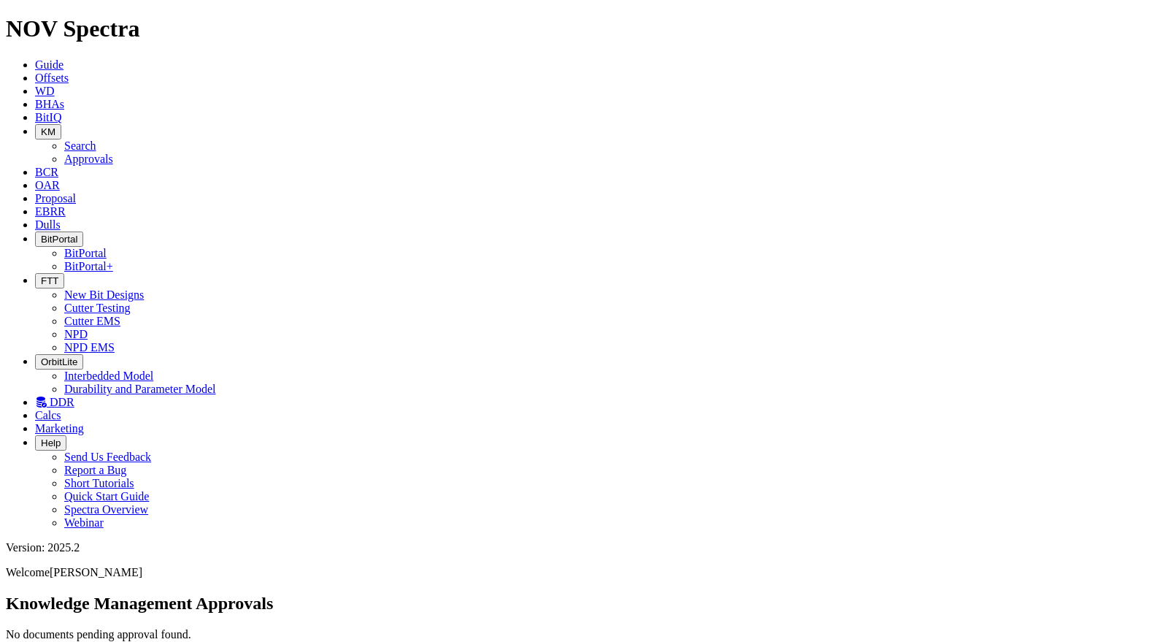  Describe the element at coordinates (99, 482) in the screenshot. I see `a: Short Tutorials` at that location.